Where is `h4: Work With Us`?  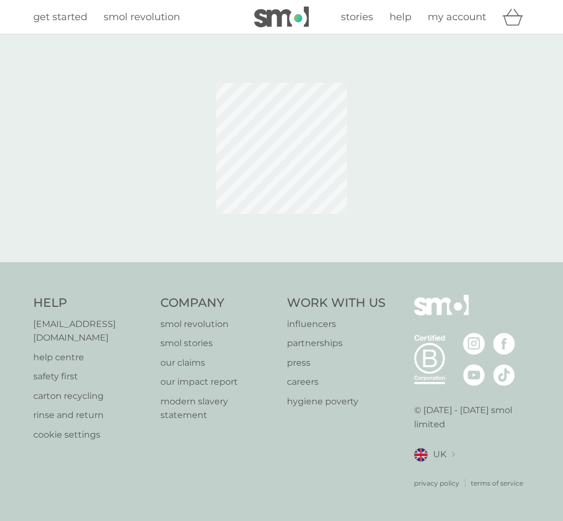
h4: Work With Us is located at coordinates (336, 303).